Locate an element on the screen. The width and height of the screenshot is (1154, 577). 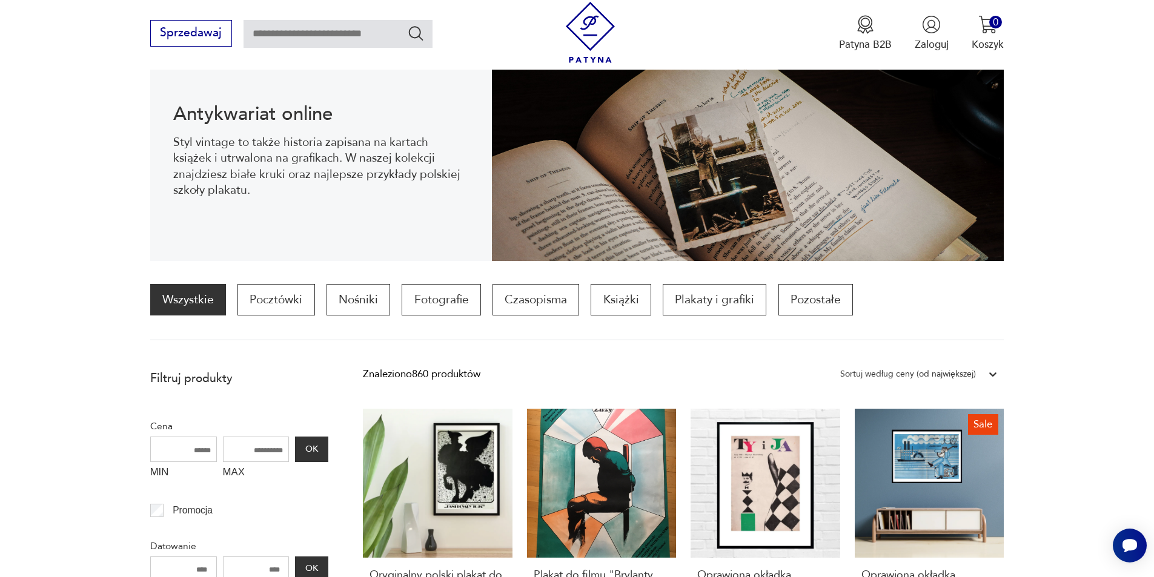
a: Pocztówki is located at coordinates (276, 300).